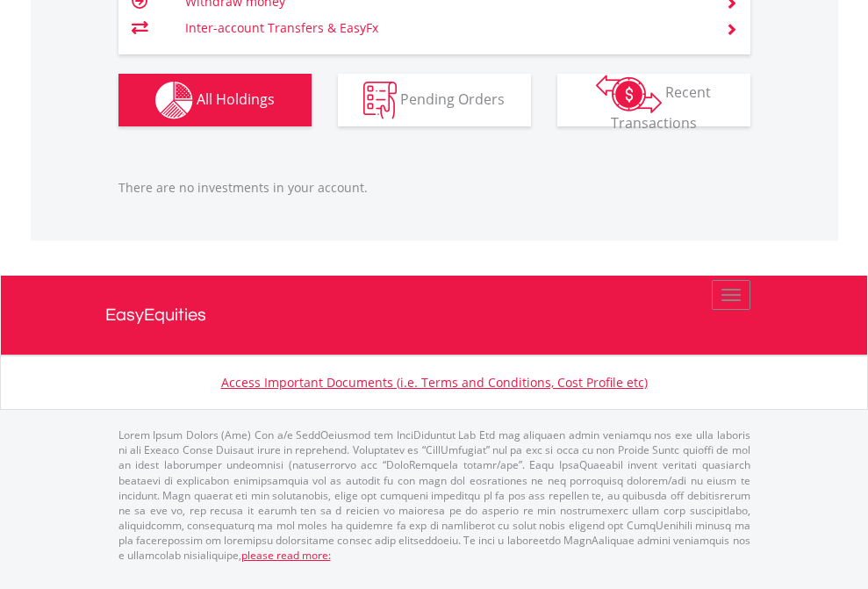 This screenshot has height=589, width=868. What do you see at coordinates (654, 100) in the screenshot?
I see `button: Recent Transactions` at bounding box center [654, 100].